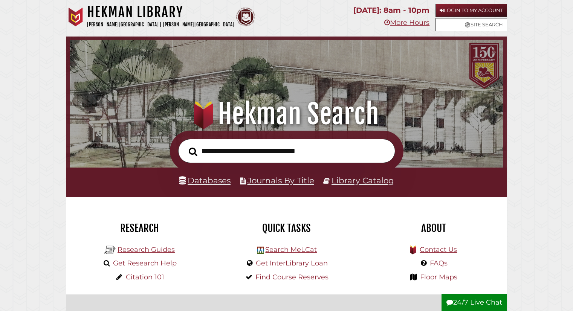 The height and width of the screenshot is (311, 573). I want to click on a: Find Course Reserves, so click(292, 277).